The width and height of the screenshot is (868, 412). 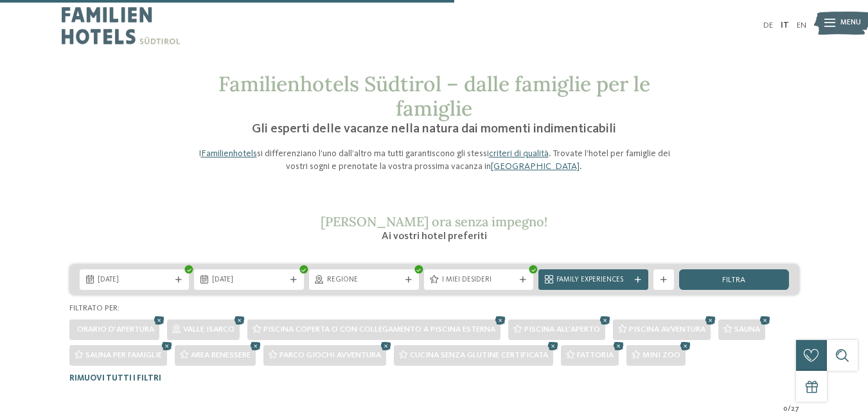 What do you see at coordinates (801, 25) in the screenshot?
I see `a: EN` at bounding box center [801, 25].